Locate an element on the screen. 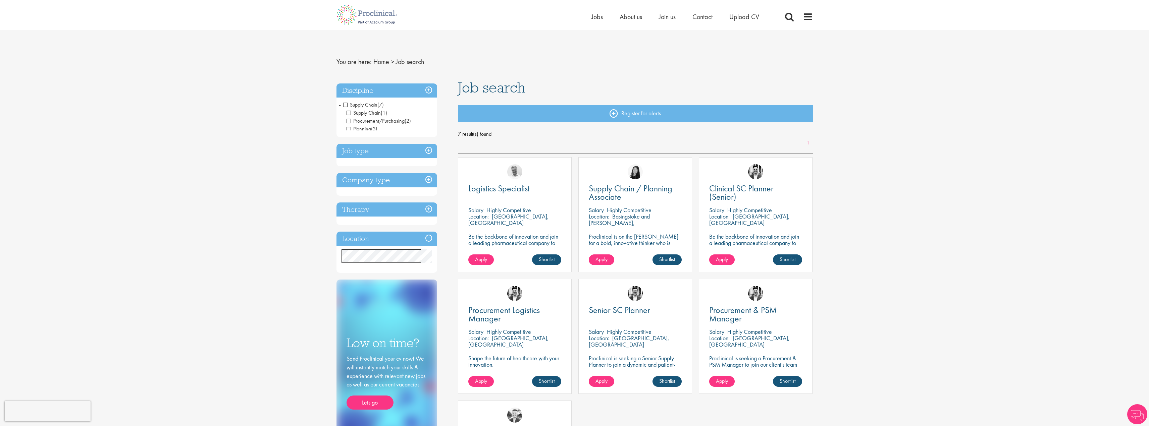  h3: Location is located at coordinates (387, 239).